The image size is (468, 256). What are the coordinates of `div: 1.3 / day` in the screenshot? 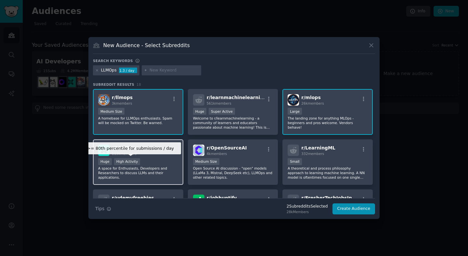 It's located at (128, 71).